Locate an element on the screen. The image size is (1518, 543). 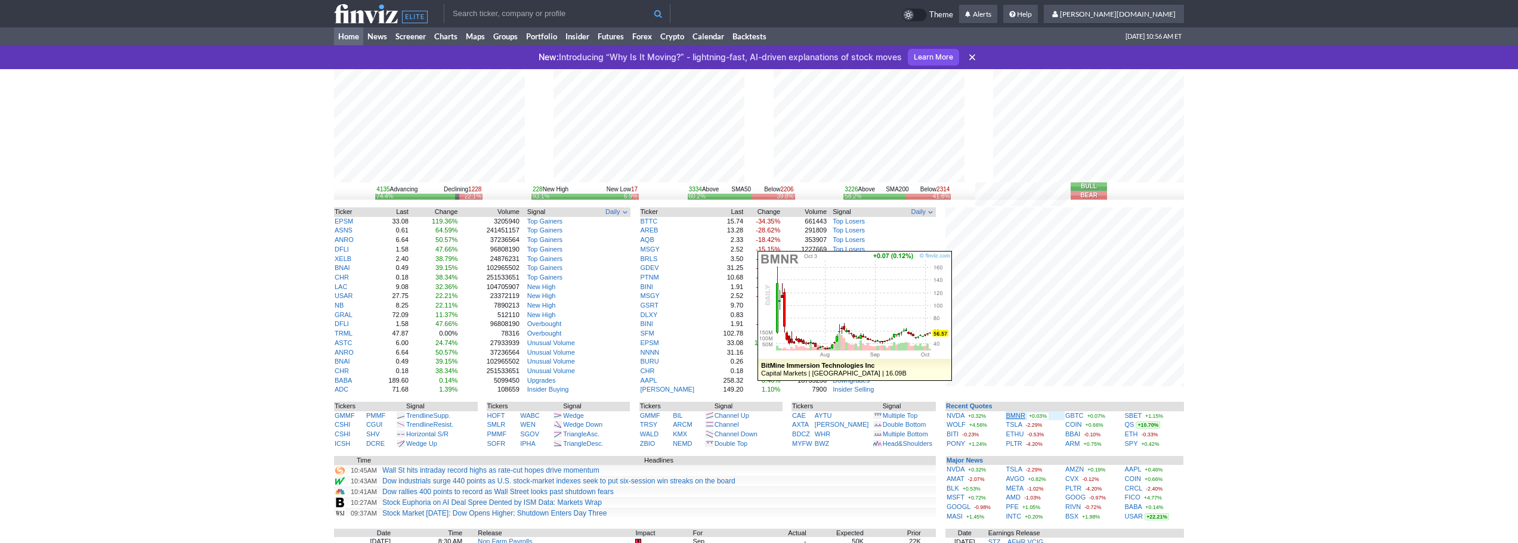
a: Channel Up is located at coordinates (732, 416).